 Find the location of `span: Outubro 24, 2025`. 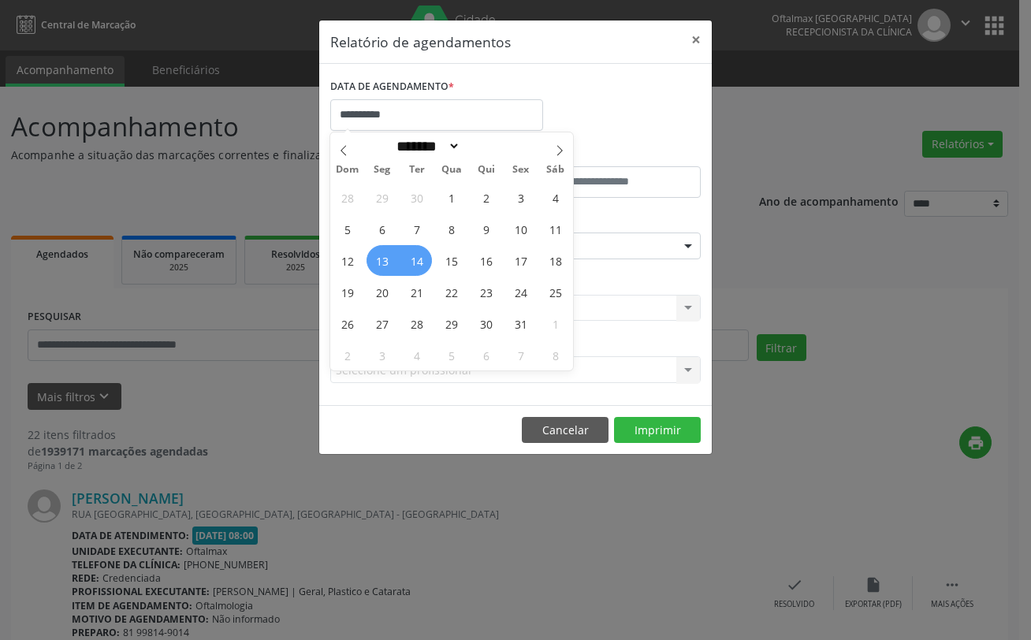

span: Outubro 24, 2025 is located at coordinates (520, 292).